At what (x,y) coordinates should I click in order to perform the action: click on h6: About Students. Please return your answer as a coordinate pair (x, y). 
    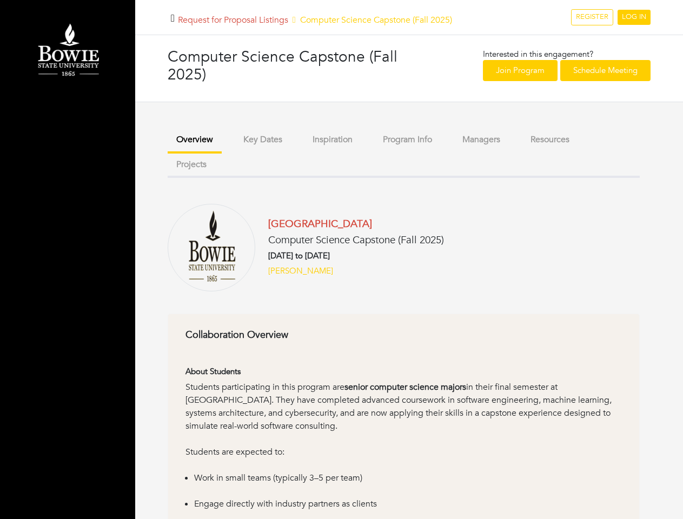
    Looking at the image, I should click on (403, 371).